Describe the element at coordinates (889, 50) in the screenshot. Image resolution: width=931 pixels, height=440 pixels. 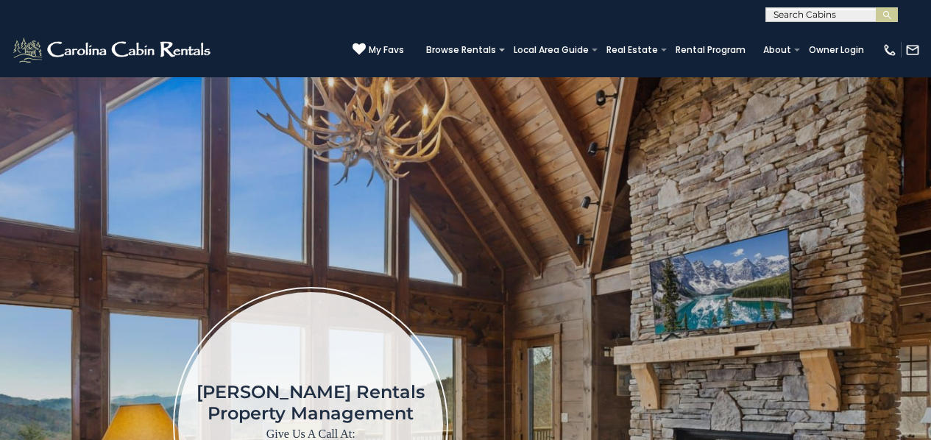
I see `img: phone-regular-white.png` at that location.